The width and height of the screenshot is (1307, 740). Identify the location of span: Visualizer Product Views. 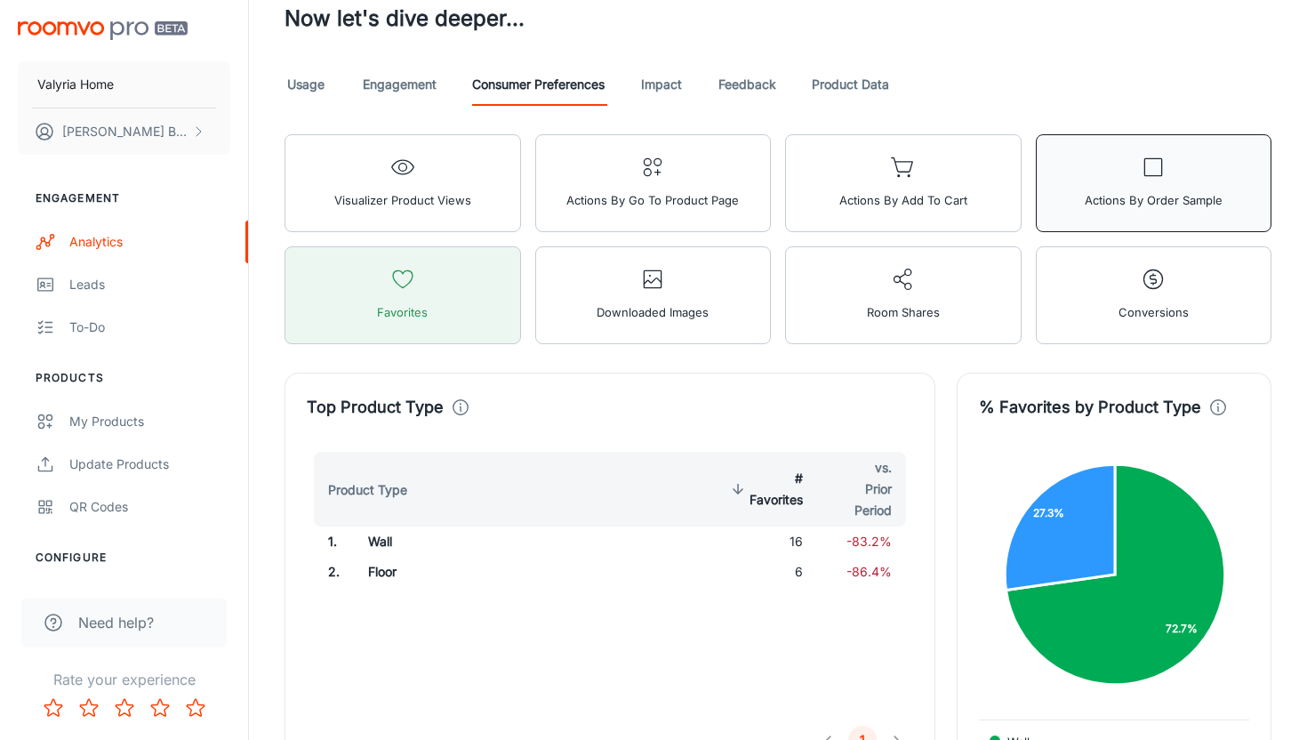
(403, 200).